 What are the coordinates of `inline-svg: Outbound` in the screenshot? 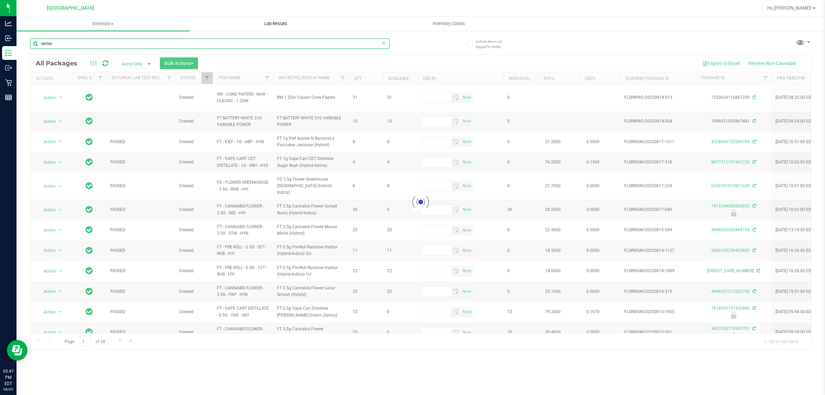 It's located at (9, 68).